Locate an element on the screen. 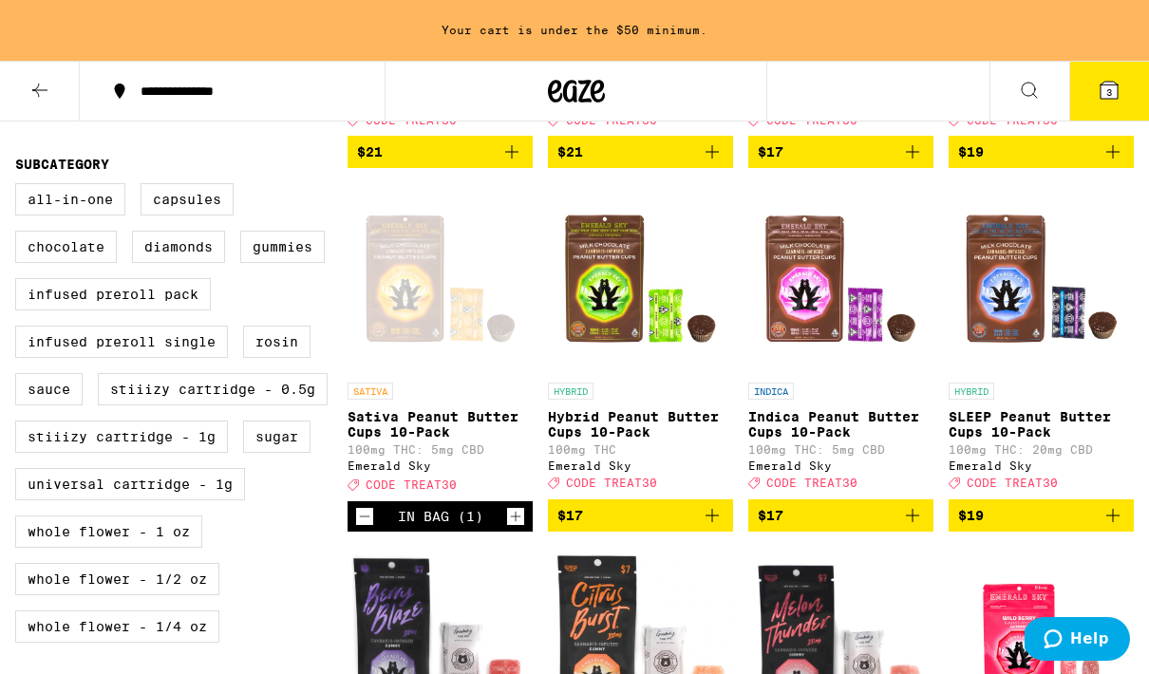 This screenshot has height=674, width=1149. img: Emerald Sky - Hybrid Peanut Butter Cups 10-Pack is located at coordinates (640, 278).